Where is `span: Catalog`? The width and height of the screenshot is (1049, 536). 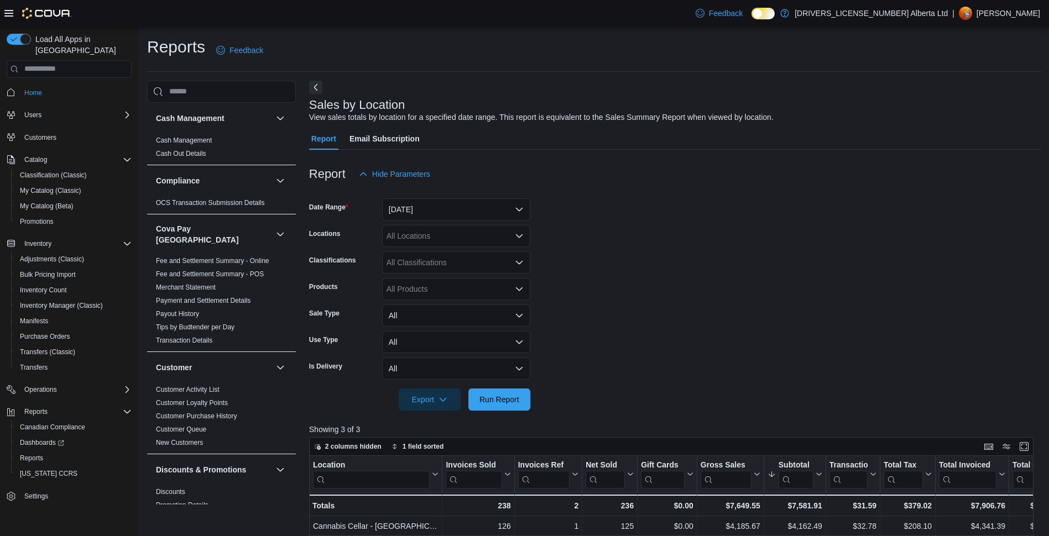 span: Catalog is located at coordinates (35, 160).